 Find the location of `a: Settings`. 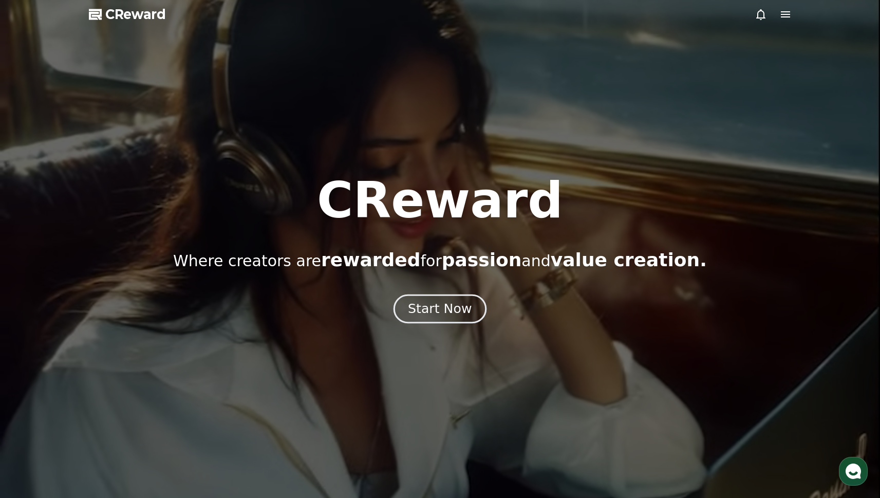

a: Settings is located at coordinates (165, 339).